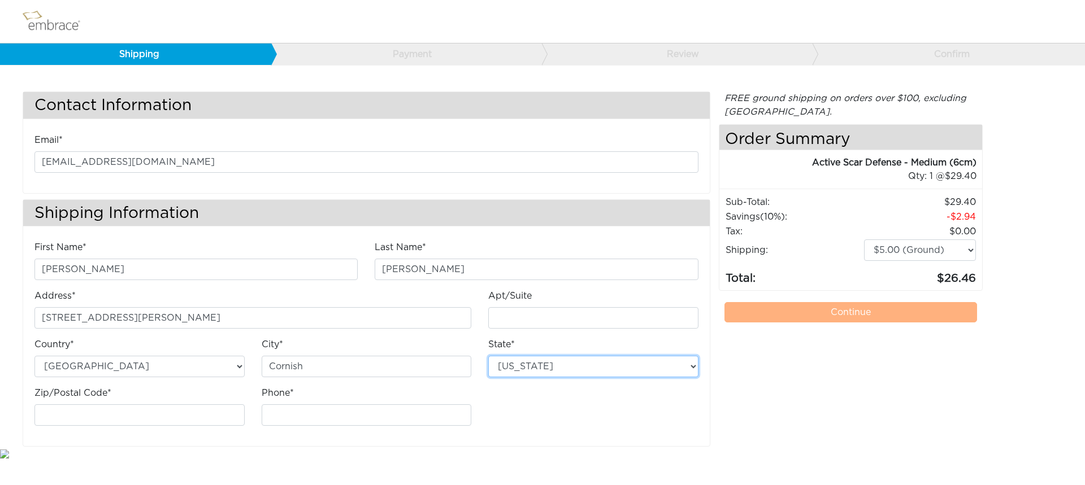 The width and height of the screenshot is (1085, 485). Describe the element at coordinates (773, 217) in the screenshot. I see `span: (10%)` at that location.